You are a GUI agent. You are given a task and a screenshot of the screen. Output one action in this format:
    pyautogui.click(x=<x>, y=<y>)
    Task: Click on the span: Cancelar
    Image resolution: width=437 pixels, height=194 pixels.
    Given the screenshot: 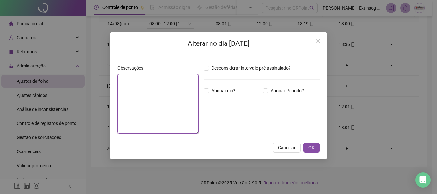 What is the action you would take?
    pyautogui.click(x=287, y=148)
    